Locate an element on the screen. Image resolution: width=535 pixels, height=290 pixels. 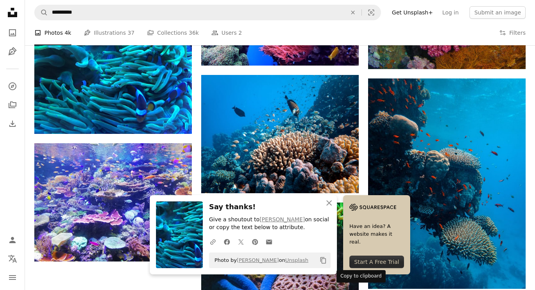
a: Share on Facebook is located at coordinates (227, 242).